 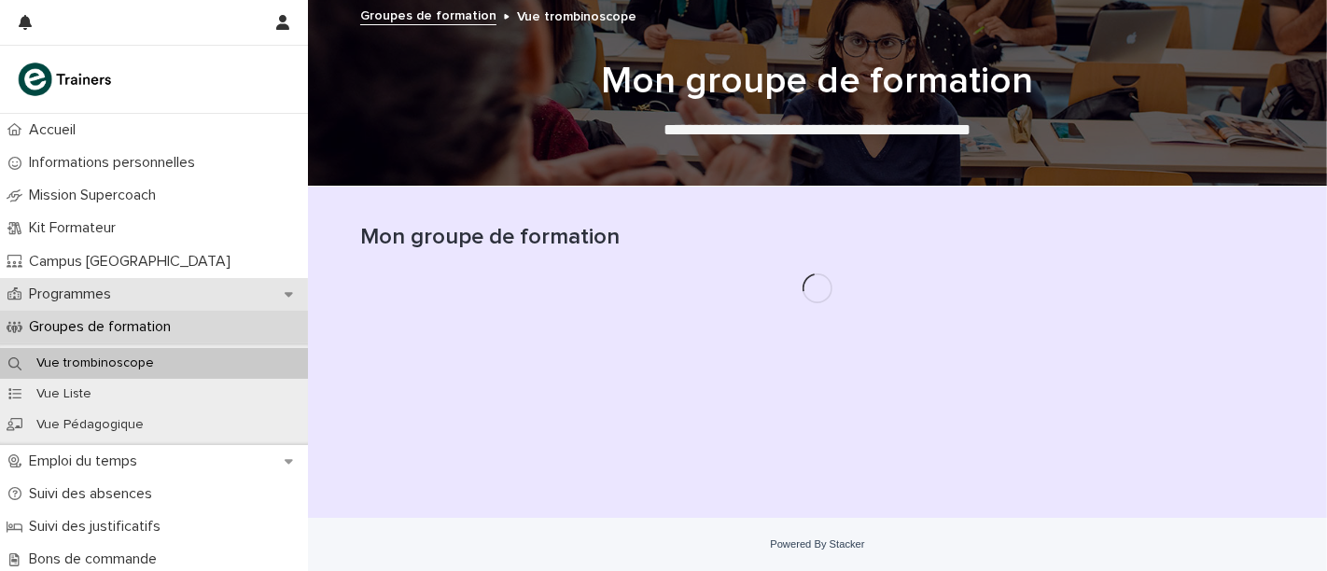 I want to click on p: Groupes de formation, so click(x=104, y=327).